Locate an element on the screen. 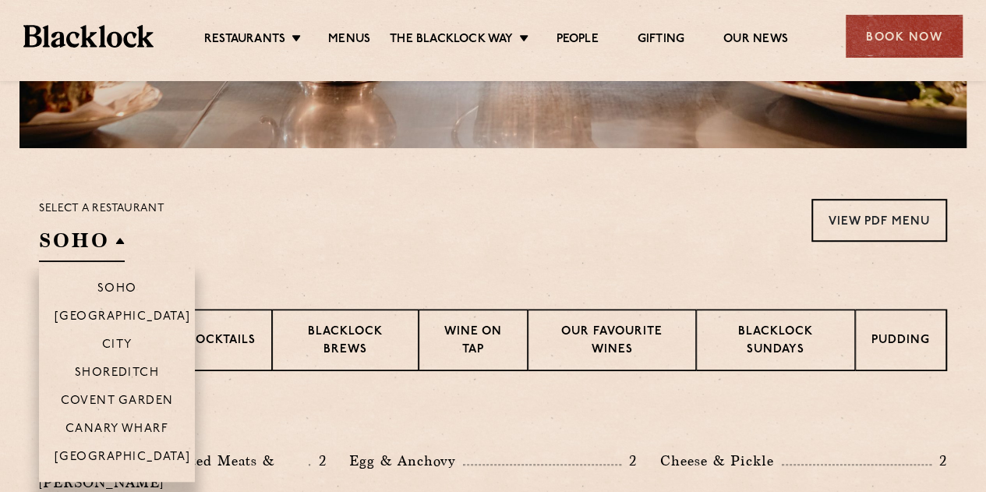 The image size is (986, 492). p: Egg & Anchovy is located at coordinates (406, 461).